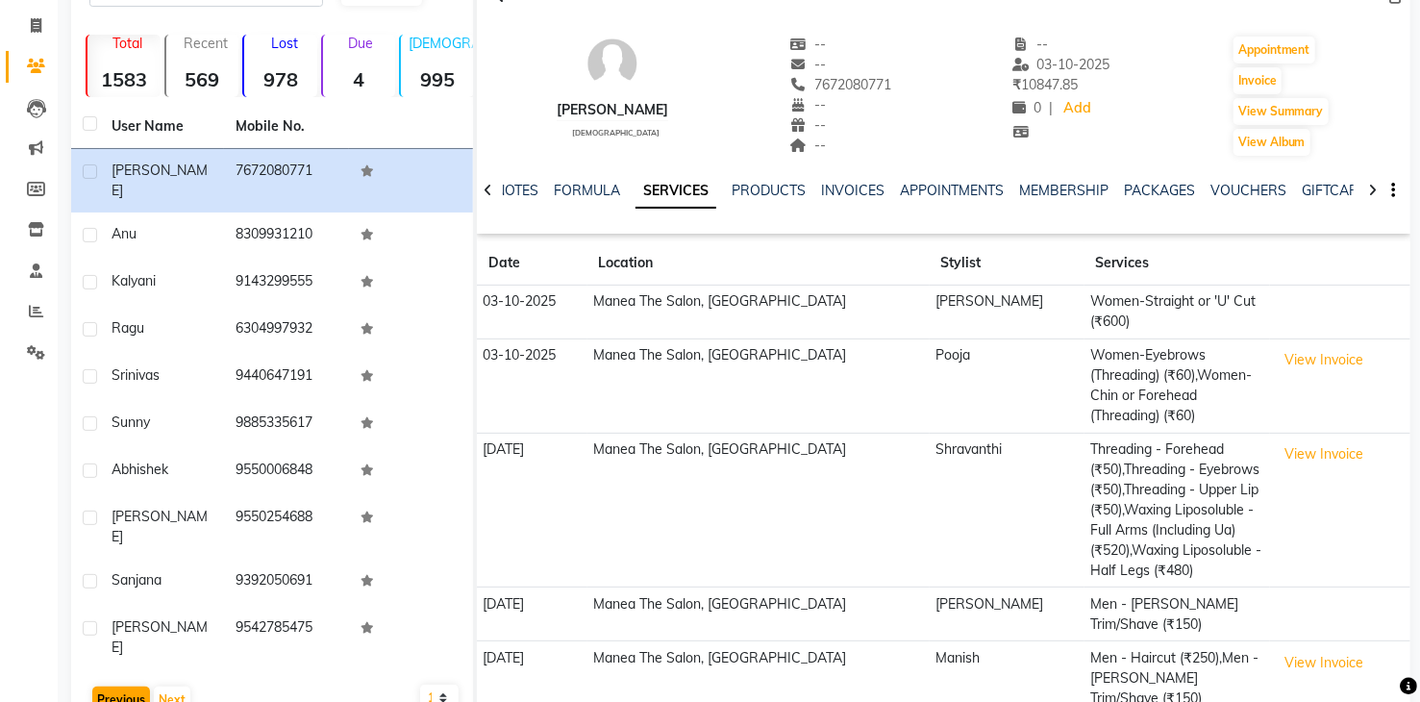 The height and width of the screenshot is (702, 1420). I want to click on th: User Name, so click(161, 127).